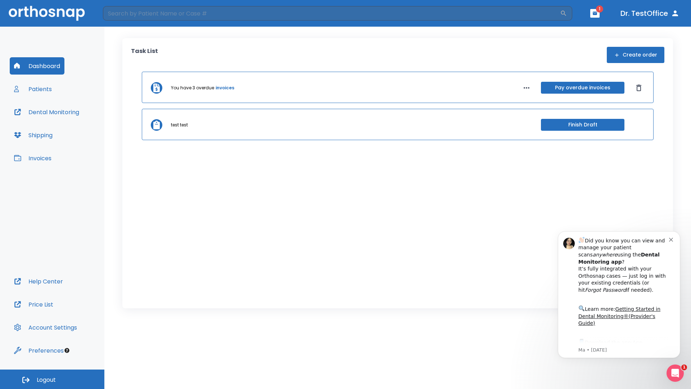  What do you see at coordinates (45, 327) in the screenshot?
I see `button: Account Settings` at bounding box center [45, 327].